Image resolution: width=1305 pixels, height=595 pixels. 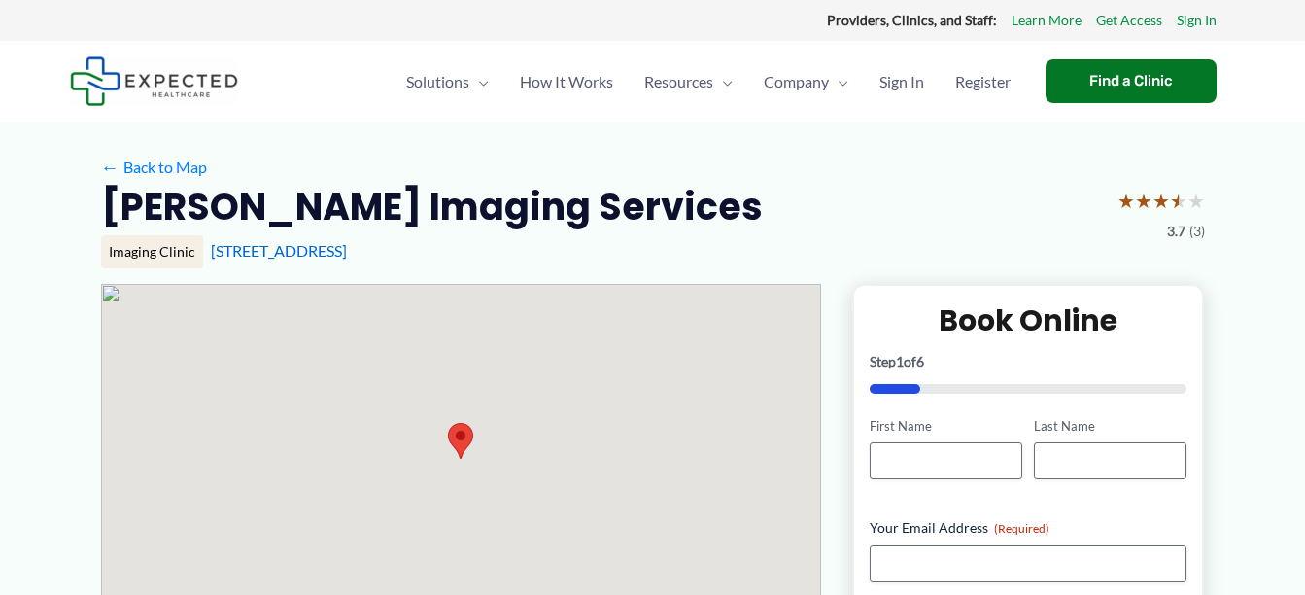 What do you see at coordinates (678, 82) in the screenshot?
I see `span: Resources` at bounding box center [678, 82].